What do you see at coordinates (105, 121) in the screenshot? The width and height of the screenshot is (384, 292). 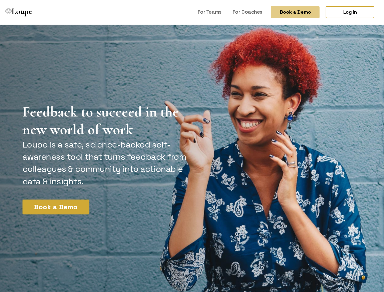 I see `h1: Feedback to succeed in the new world of work` at bounding box center [105, 121].